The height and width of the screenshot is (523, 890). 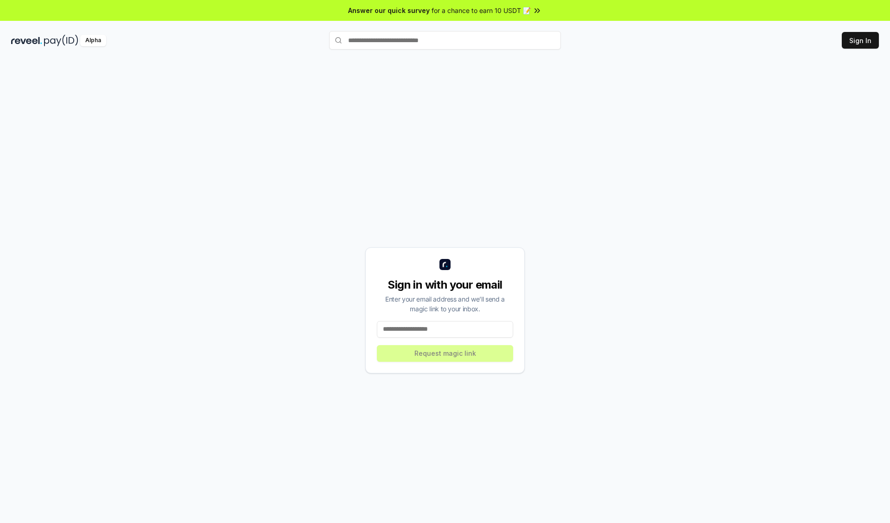 I want to click on img: logo_small, so click(x=445, y=265).